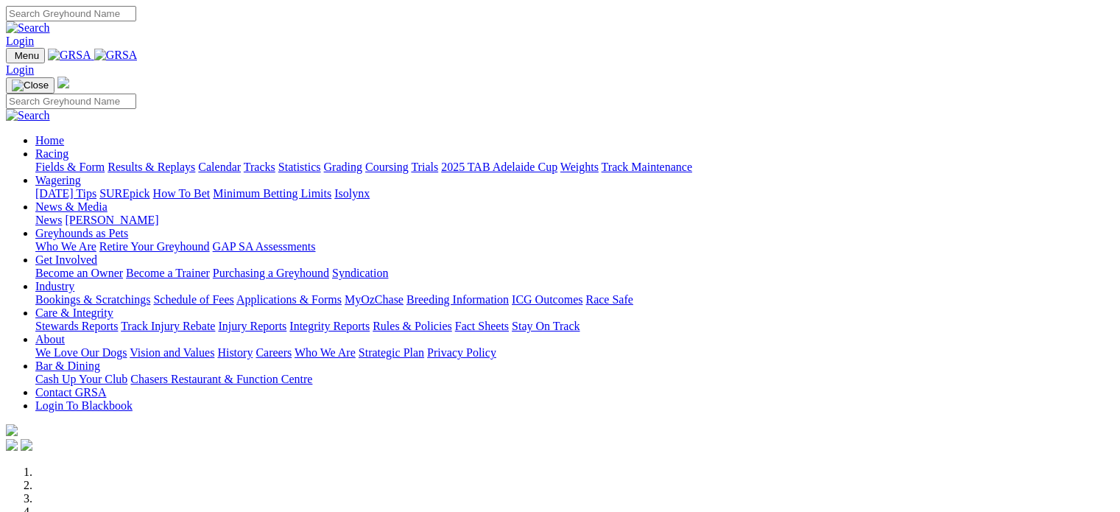  Describe the element at coordinates (647, 166) in the screenshot. I see `a: Track Maintenance` at that location.